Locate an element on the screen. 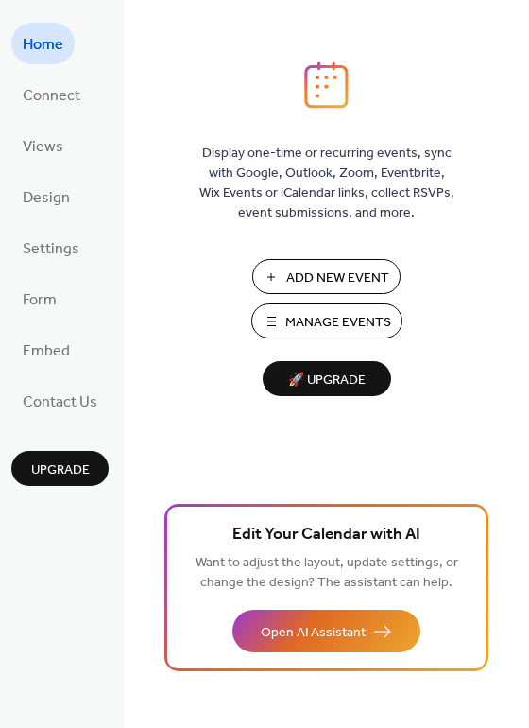 This screenshot has width=529, height=728. span: Want to adjust the layout, update settings, or change the design? The assistant can help. is located at coordinates (327, 573).